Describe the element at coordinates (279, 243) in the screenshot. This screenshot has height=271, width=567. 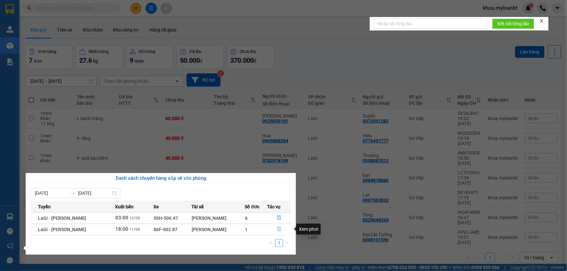
I see `a: 1` at that location.